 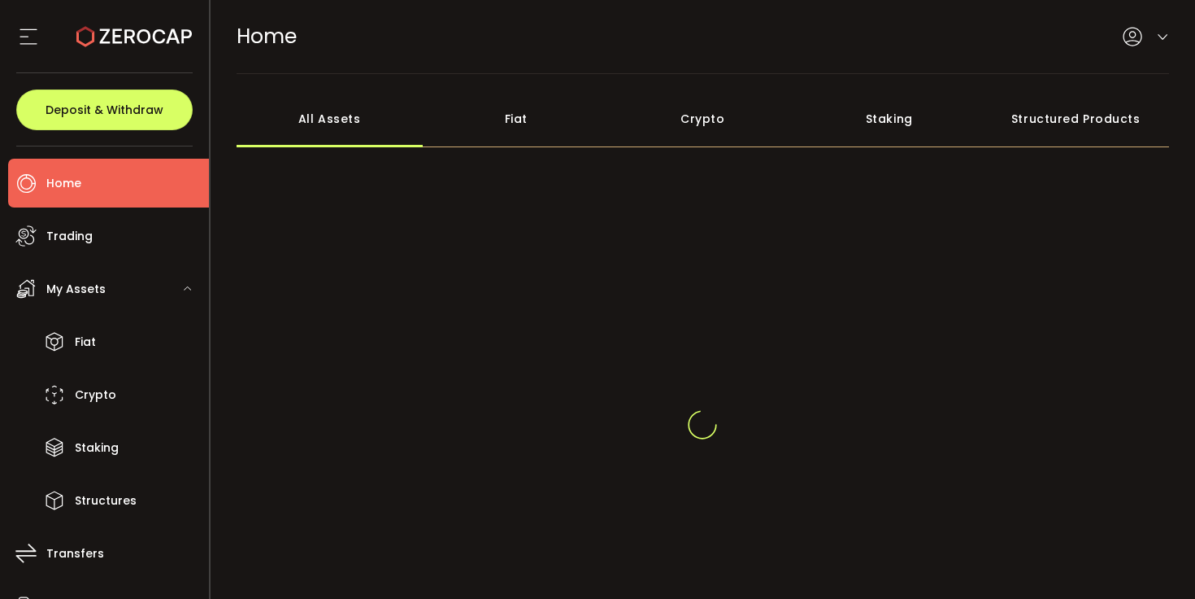 I want to click on div: Staking, so click(x=890, y=119).